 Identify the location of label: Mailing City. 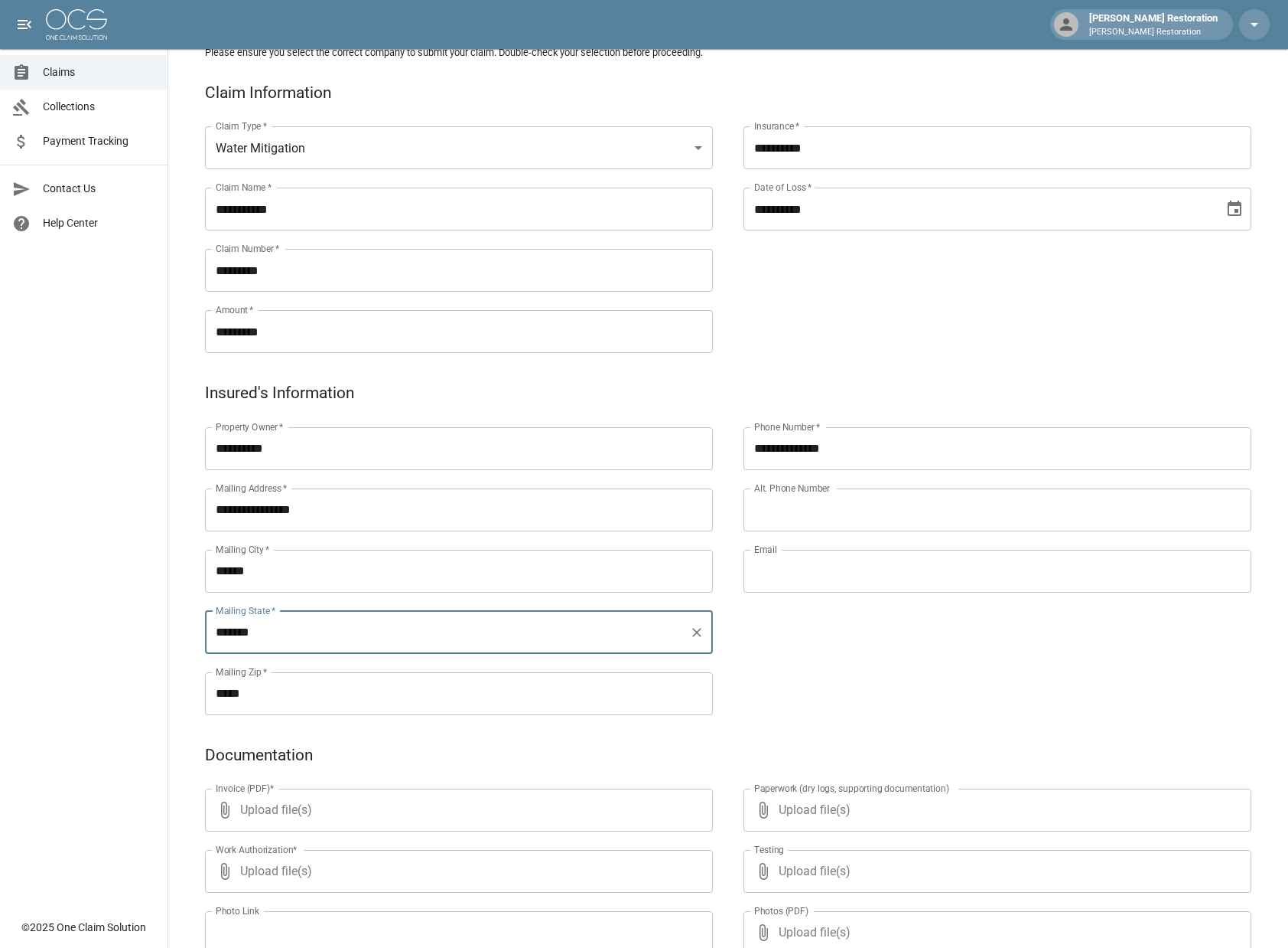
(243, 548).